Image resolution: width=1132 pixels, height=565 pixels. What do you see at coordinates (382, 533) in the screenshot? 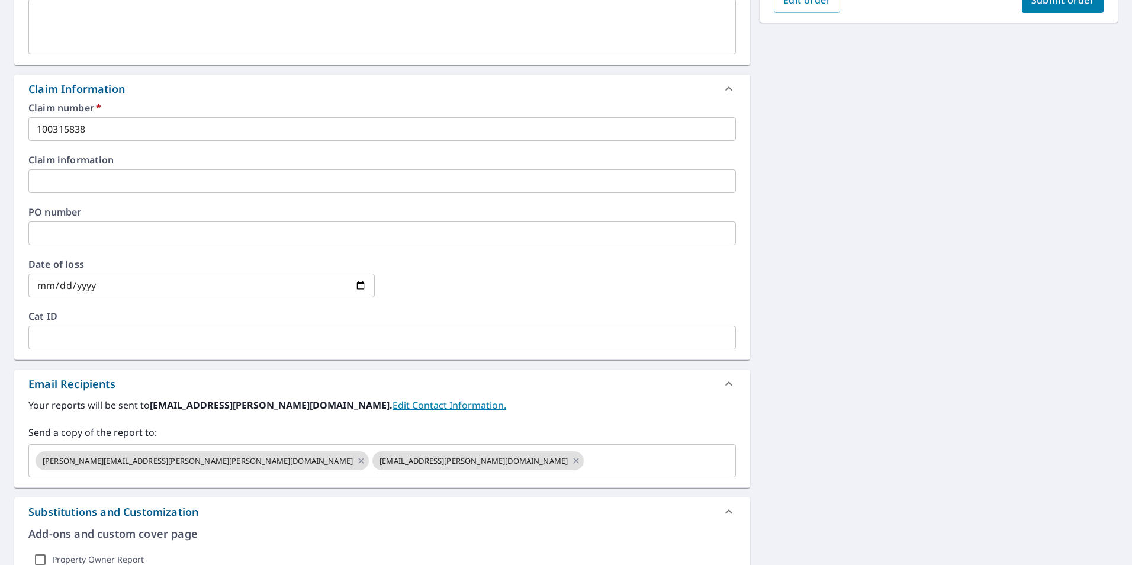
I see `p: Add-ons and custom cover page` at bounding box center [382, 533].